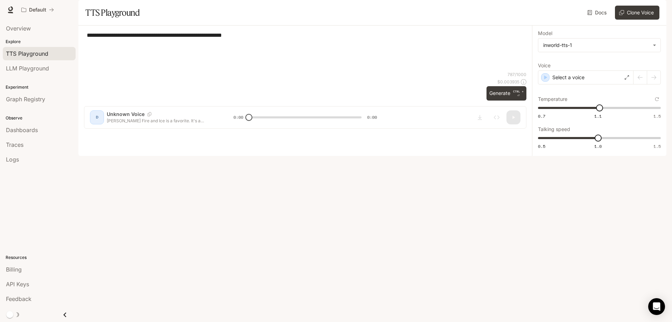 This screenshot has width=672, height=322. What do you see at coordinates (598, 146) in the screenshot?
I see `span: 1.0` at bounding box center [598, 146].